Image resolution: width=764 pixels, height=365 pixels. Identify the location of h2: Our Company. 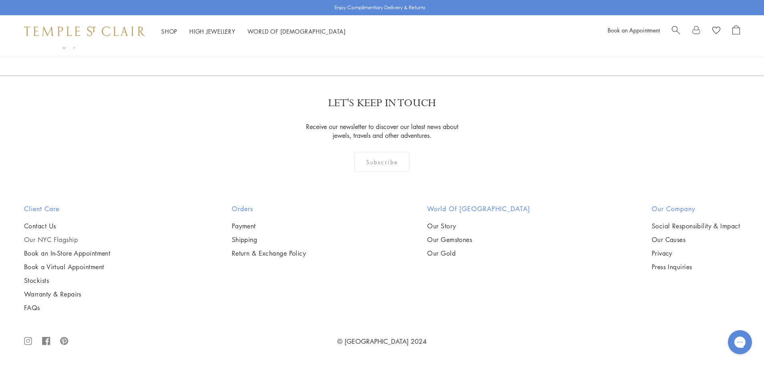
(696, 209).